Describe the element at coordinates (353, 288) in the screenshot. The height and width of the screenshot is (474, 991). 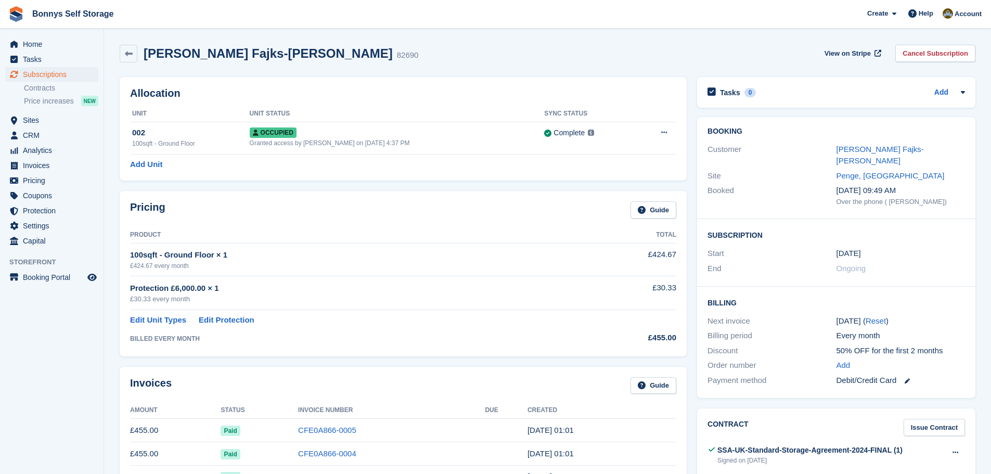
I see `div: Protection £6,000.00 × 1` at that location.